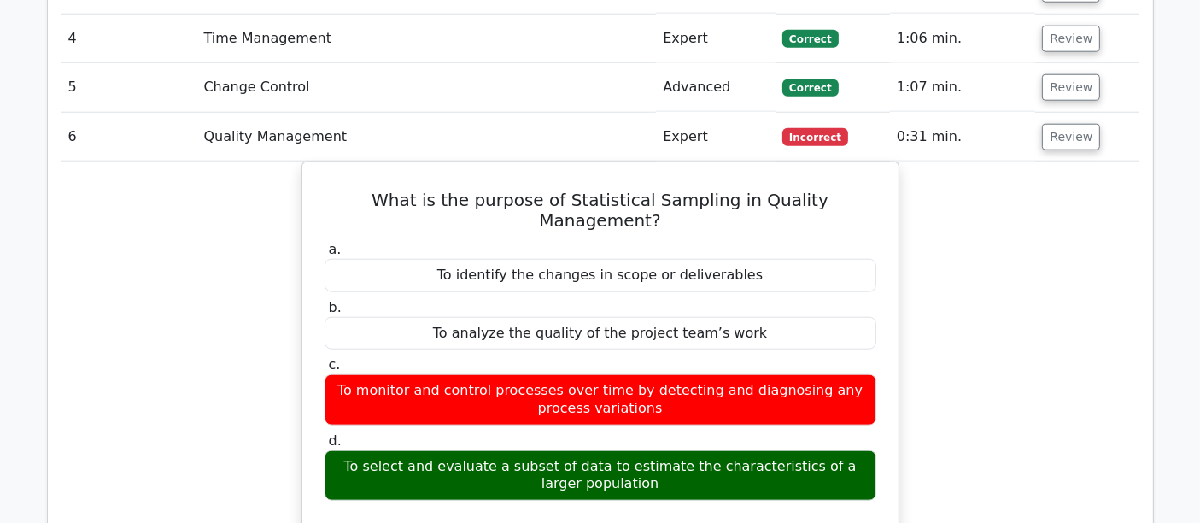 Image resolution: width=1200 pixels, height=523 pixels. I want to click on td: 6, so click(129, 137).